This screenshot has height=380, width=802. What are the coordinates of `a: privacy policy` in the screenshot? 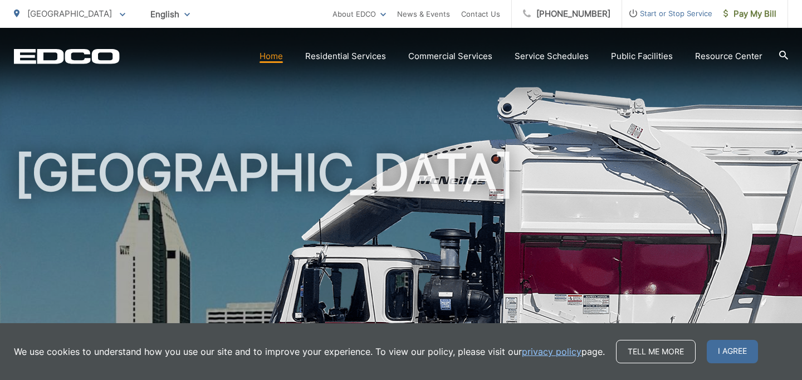 It's located at (551, 351).